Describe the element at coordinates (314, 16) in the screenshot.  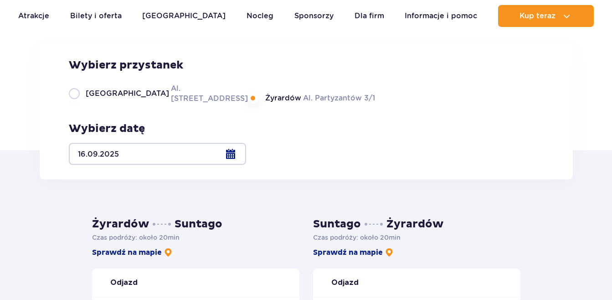
I see `a: Sponsorzy` at that location.